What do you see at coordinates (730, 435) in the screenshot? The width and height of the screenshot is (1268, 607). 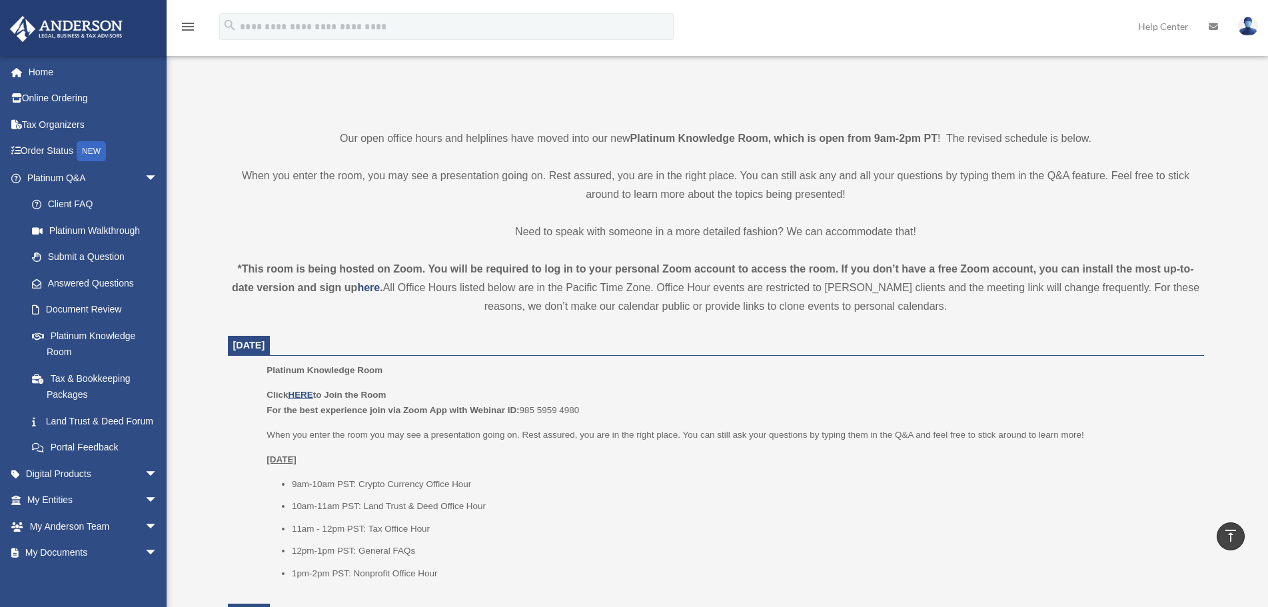 I see `p: When you enter the room you may see a presentation going on. Rest assured, you are in the right p...` at bounding box center [730, 435].